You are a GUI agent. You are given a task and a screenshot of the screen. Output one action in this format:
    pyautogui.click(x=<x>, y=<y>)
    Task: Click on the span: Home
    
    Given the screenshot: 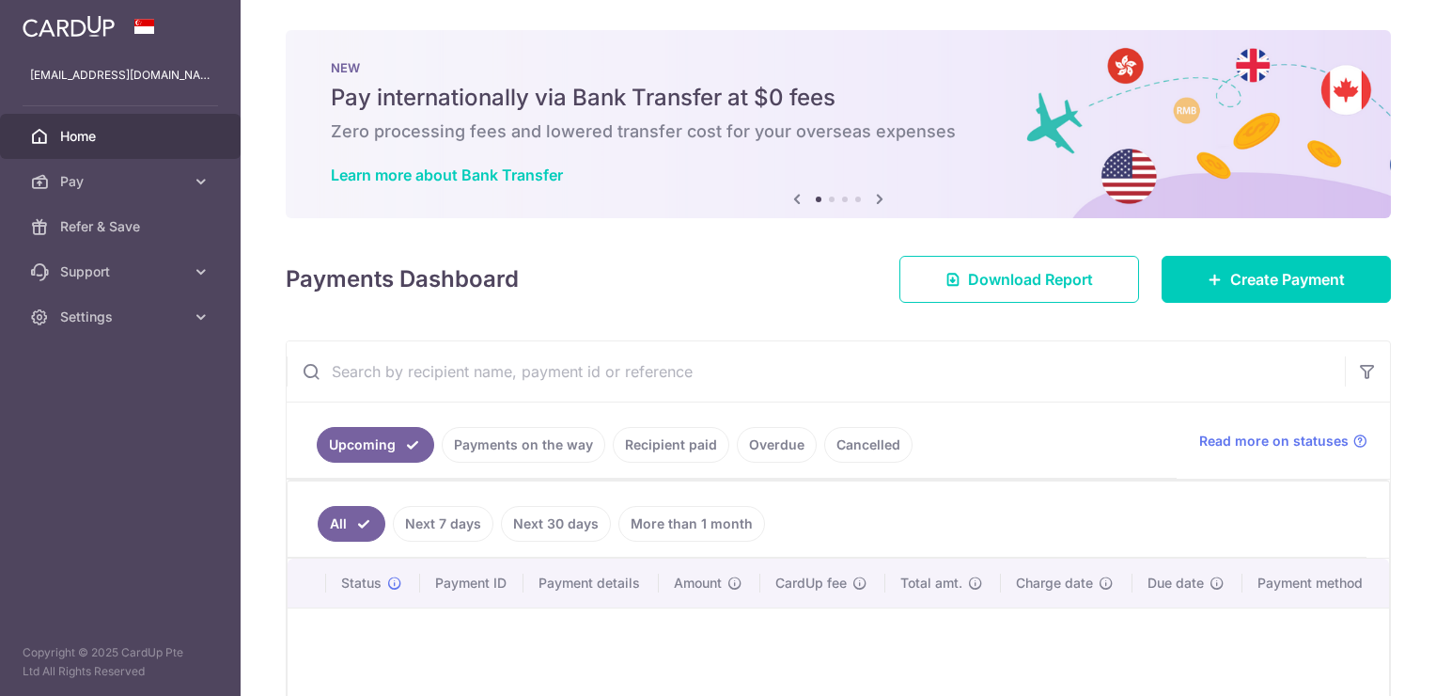 What is the action you would take?
    pyautogui.click(x=122, y=136)
    